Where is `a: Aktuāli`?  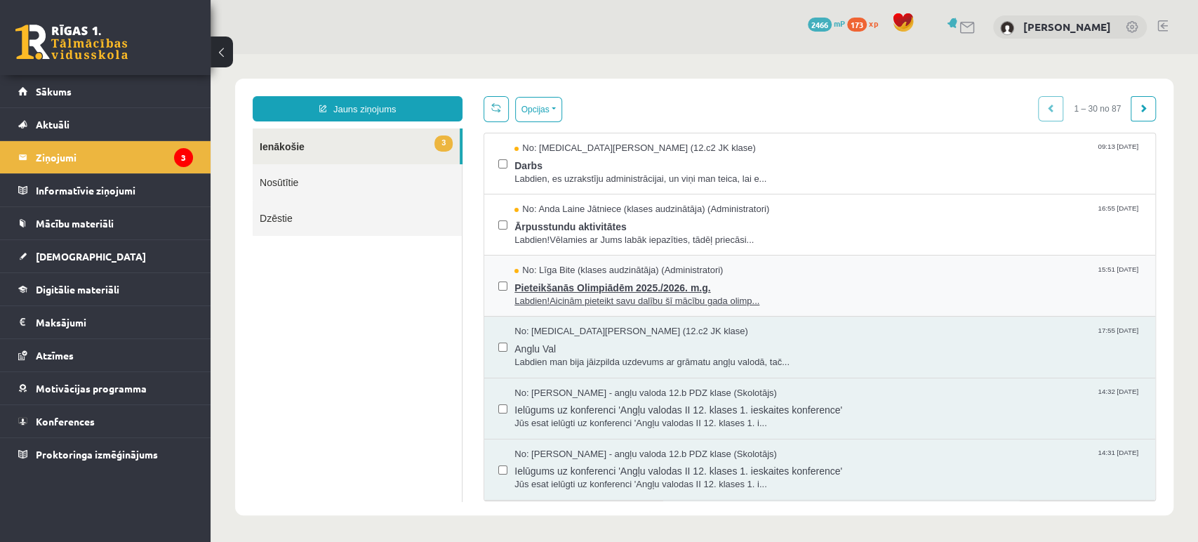 a: Aktuāli is located at coordinates (105, 124).